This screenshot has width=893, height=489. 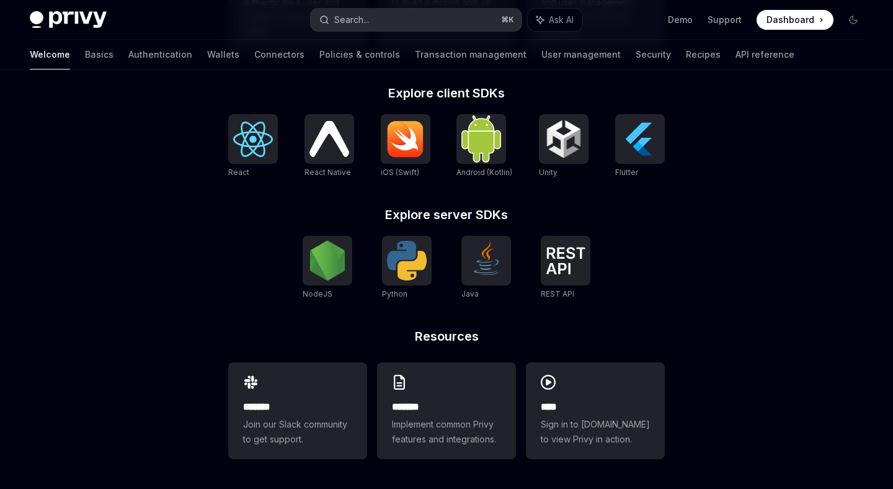 What do you see at coordinates (854, 20) in the screenshot?
I see `button: Toggle dark mode` at bounding box center [854, 20].